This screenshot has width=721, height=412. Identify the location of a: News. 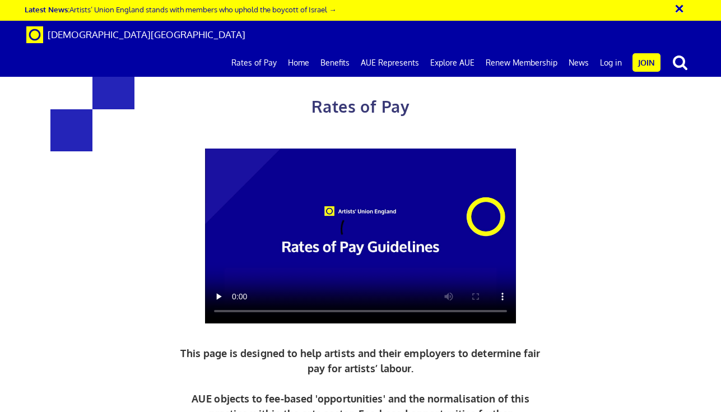
(579, 63).